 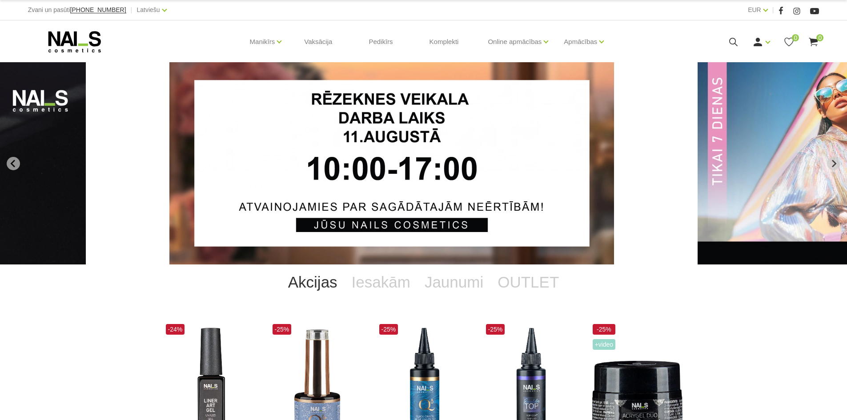 I want to click on a: Iesakām, so click(x=381, y=282).